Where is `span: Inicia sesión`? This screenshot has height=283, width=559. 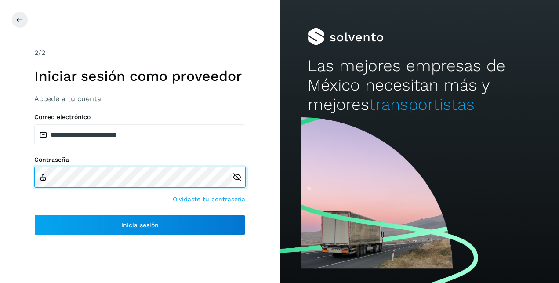
span: Inicia sesión is located at coordinates (140, 225).